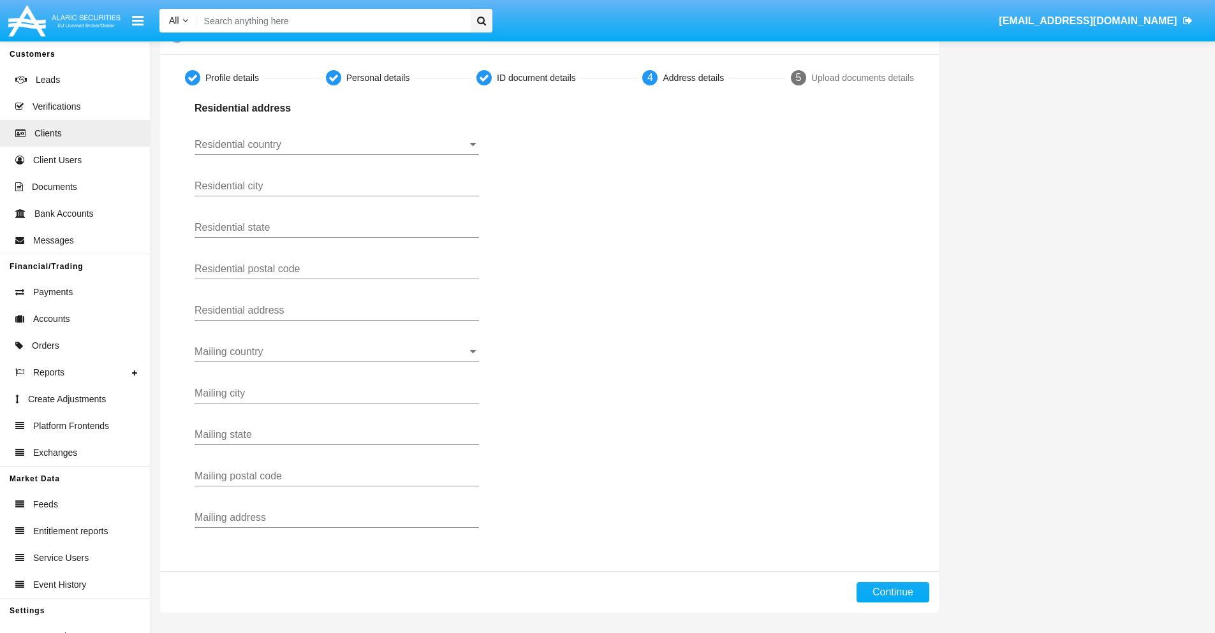 This screenshot has width=1215, height=633. I want to click on span: Service Users, so click(61, 558).